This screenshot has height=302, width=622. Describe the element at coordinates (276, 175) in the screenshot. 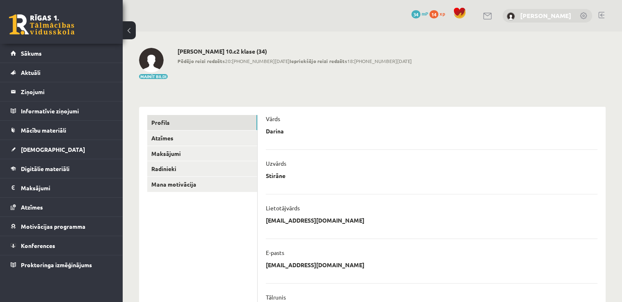

I see `p: Stirāne` at that location.